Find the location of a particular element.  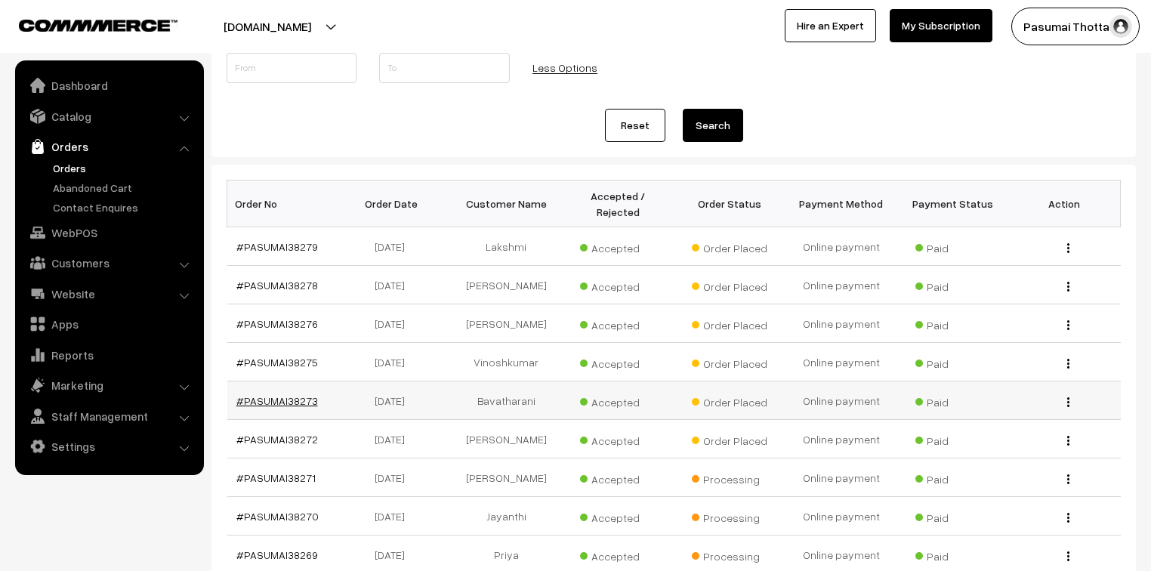

a: Apps is located at coordinates (109, 324).